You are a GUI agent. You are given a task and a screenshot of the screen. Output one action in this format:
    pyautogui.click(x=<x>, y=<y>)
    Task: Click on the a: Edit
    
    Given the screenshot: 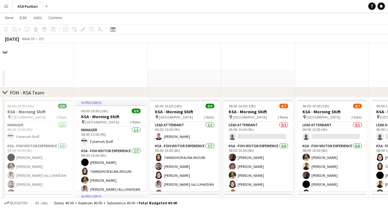 What is the action you would take?
    pyautogui.click(x=23, y=18)
    